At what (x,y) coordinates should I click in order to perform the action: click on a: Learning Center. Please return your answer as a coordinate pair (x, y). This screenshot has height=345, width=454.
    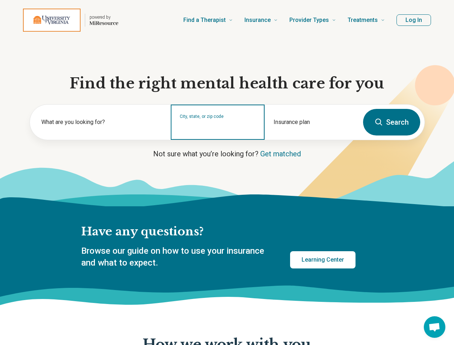
    Looking at the image, I should click on (322, 260).